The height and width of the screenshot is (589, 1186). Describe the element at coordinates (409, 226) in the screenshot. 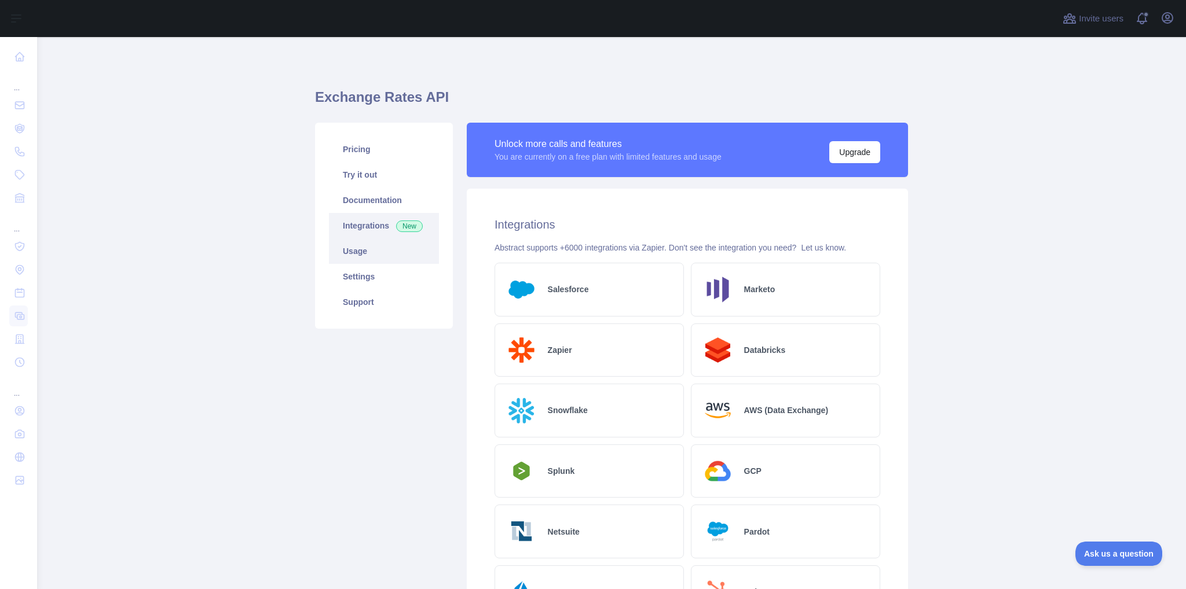

I see `span: New` at that location.